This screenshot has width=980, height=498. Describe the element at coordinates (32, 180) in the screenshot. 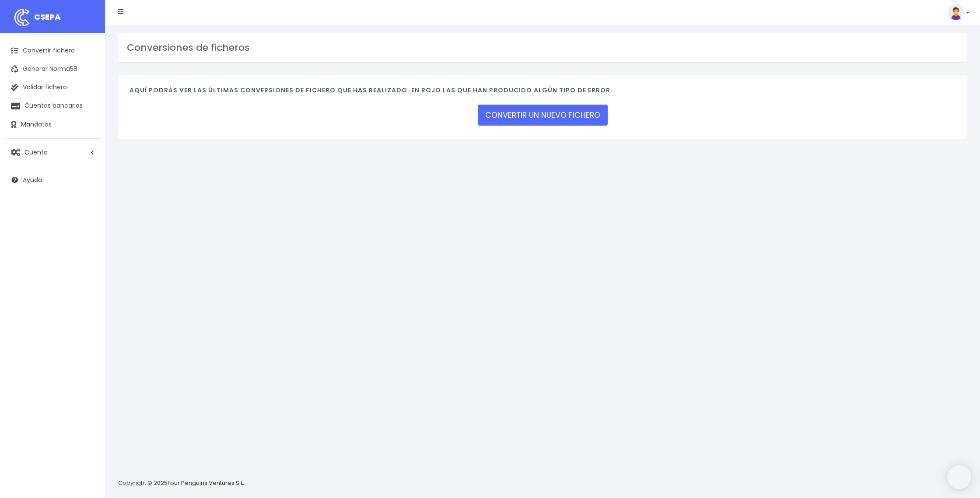

I see `span: Ayuda` at that location.